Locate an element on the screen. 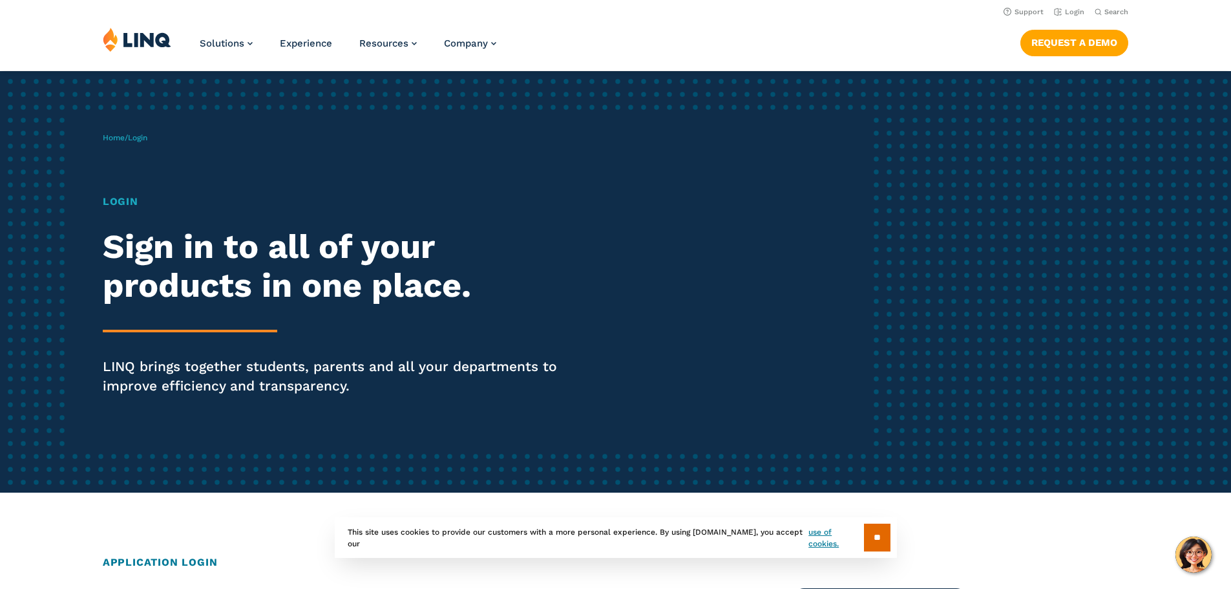  h1: Login is located at coordinates (340, 202).